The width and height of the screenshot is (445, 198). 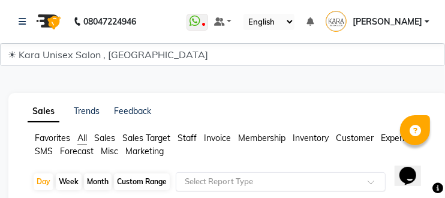 What do you see at coordinates (82, 138) in the screenshot?
I see `span: All` at bounding box center [82, 138].